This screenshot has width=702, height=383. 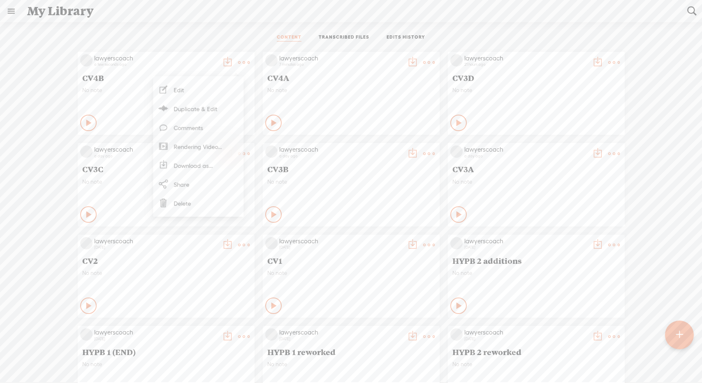 What do you see at coordinates (198, 203) in the screenshot?
I see `a: Delete` at bounding box center [198, 203].